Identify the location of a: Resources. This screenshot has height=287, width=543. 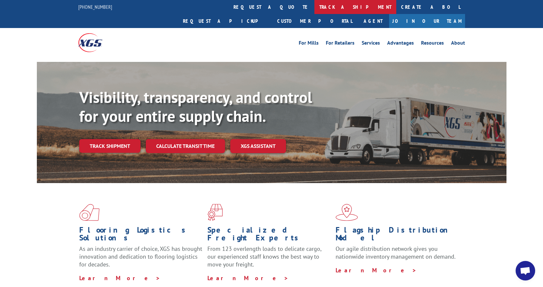
(433, 44).